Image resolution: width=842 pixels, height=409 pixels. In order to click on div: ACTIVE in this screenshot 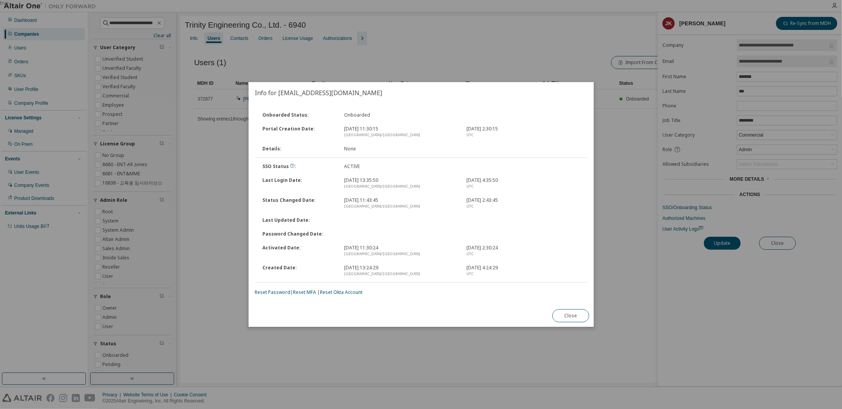, I will do `click(401, 167)`.